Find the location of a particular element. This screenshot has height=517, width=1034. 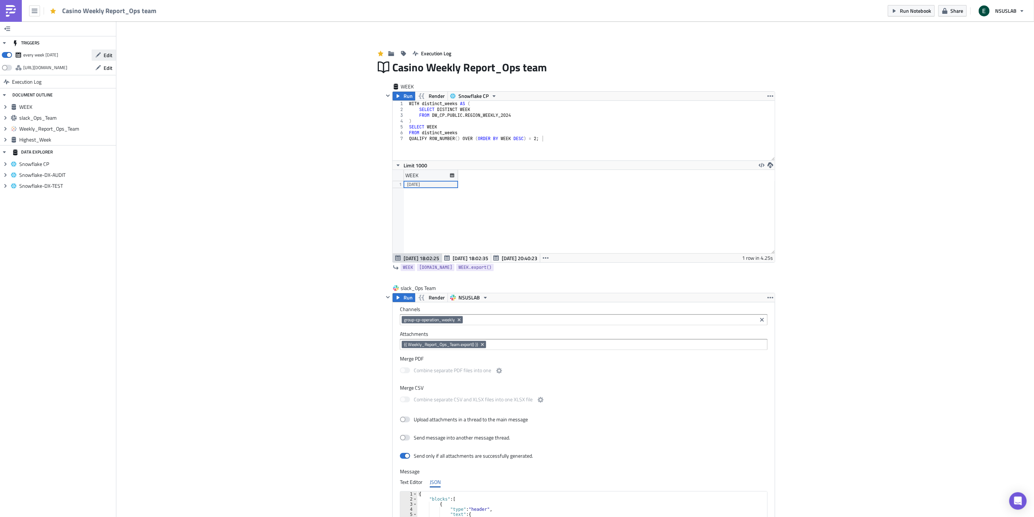

label: Message is located at coordinates (584, 471).